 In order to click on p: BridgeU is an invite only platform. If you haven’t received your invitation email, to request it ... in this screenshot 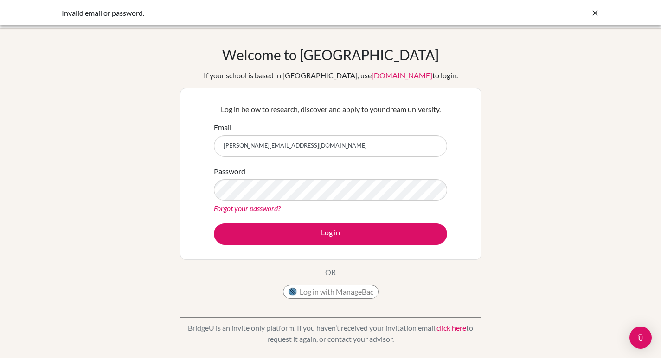, I will do `click(330, 334)`.